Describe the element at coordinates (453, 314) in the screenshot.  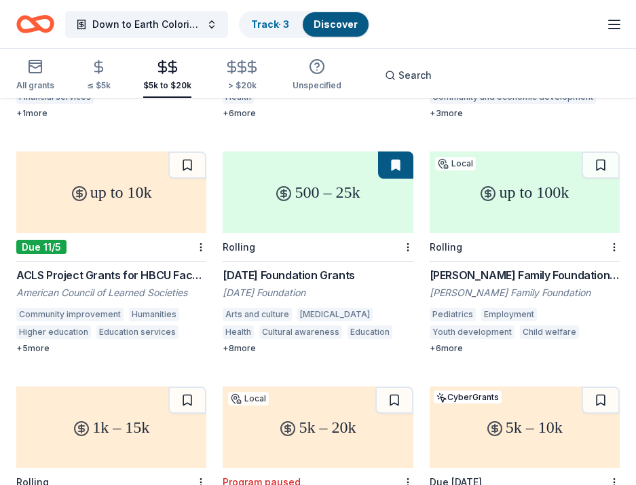
I see `div: Pediatrics` at that location.